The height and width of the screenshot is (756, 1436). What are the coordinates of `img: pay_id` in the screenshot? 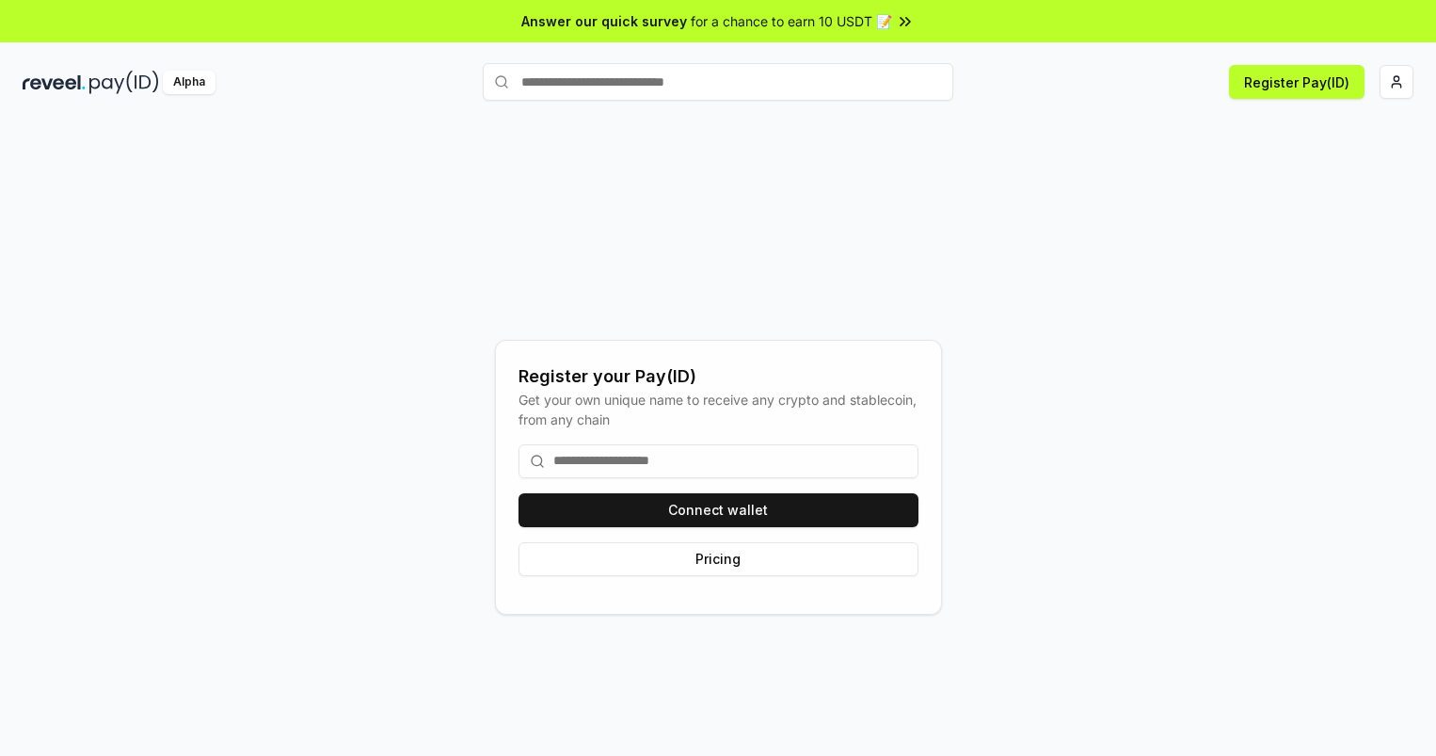 It's located at (124, 82).